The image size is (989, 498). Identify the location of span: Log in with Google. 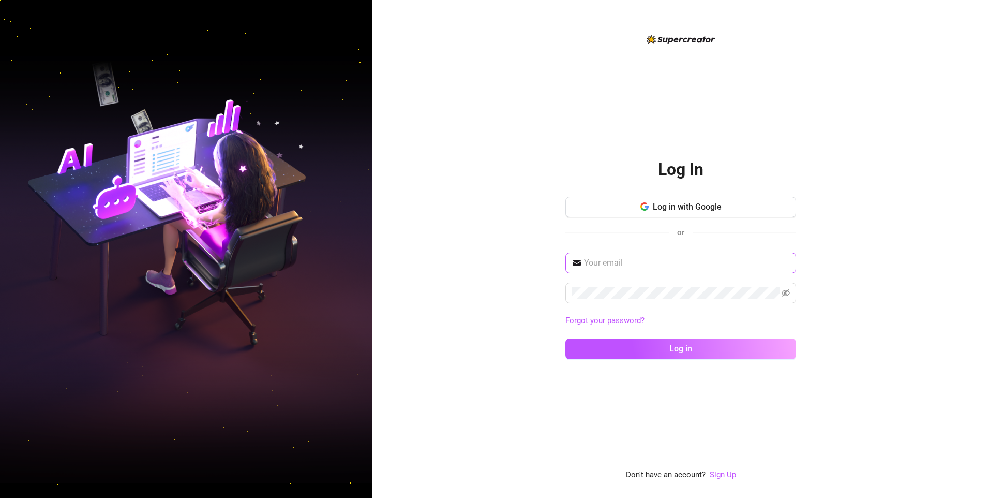
(687, 206).